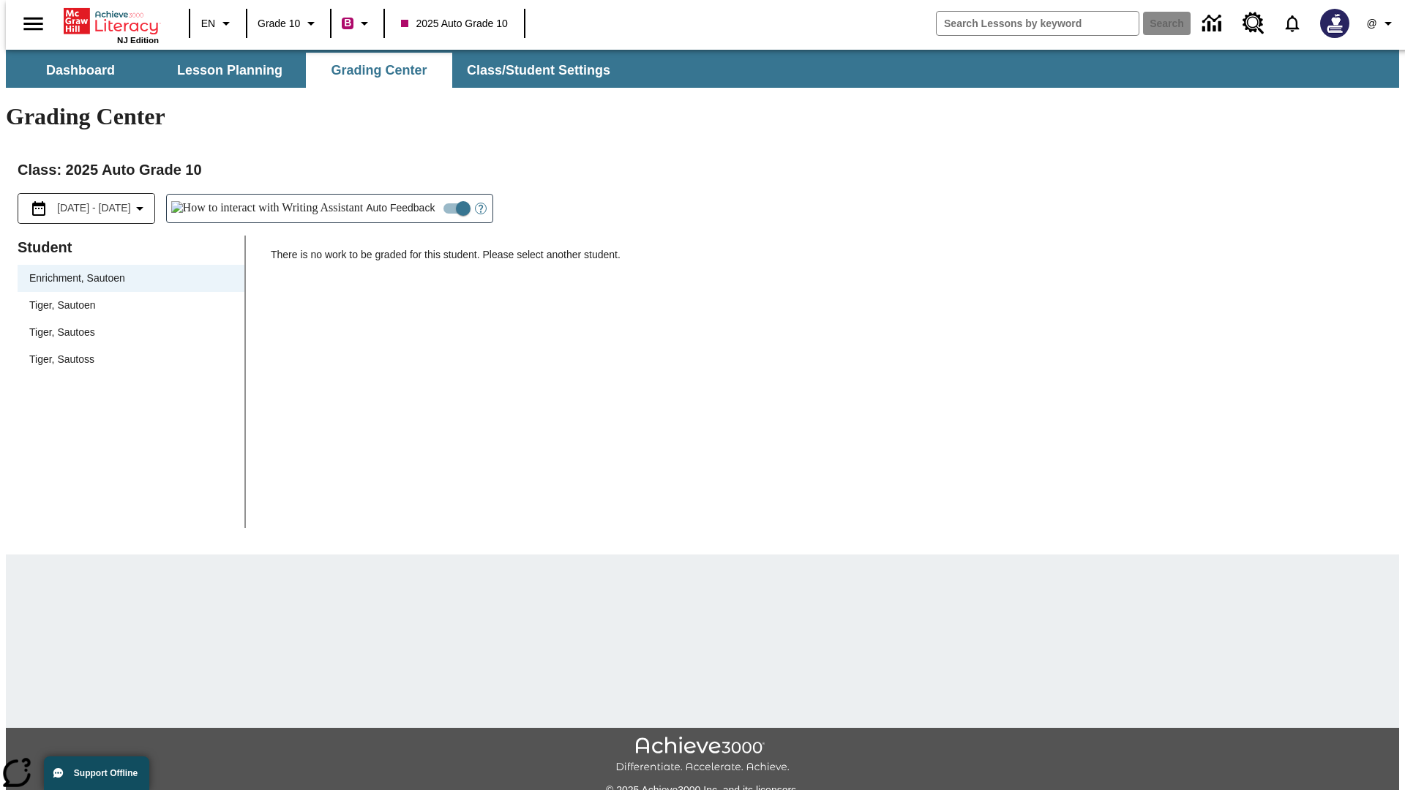  What do you see at coordinates (1213, 23) in the screenshot?
I see `a: Data Center` at bounding box center [1213, 23].